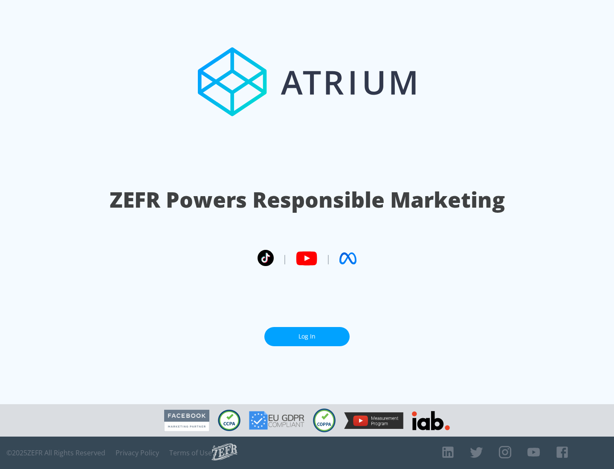 The width and height of the screenshot is (614, 469). Describe the element at coordinates (277, 421) in the screenshot. I see `img: GDPR Compliant` at that location.